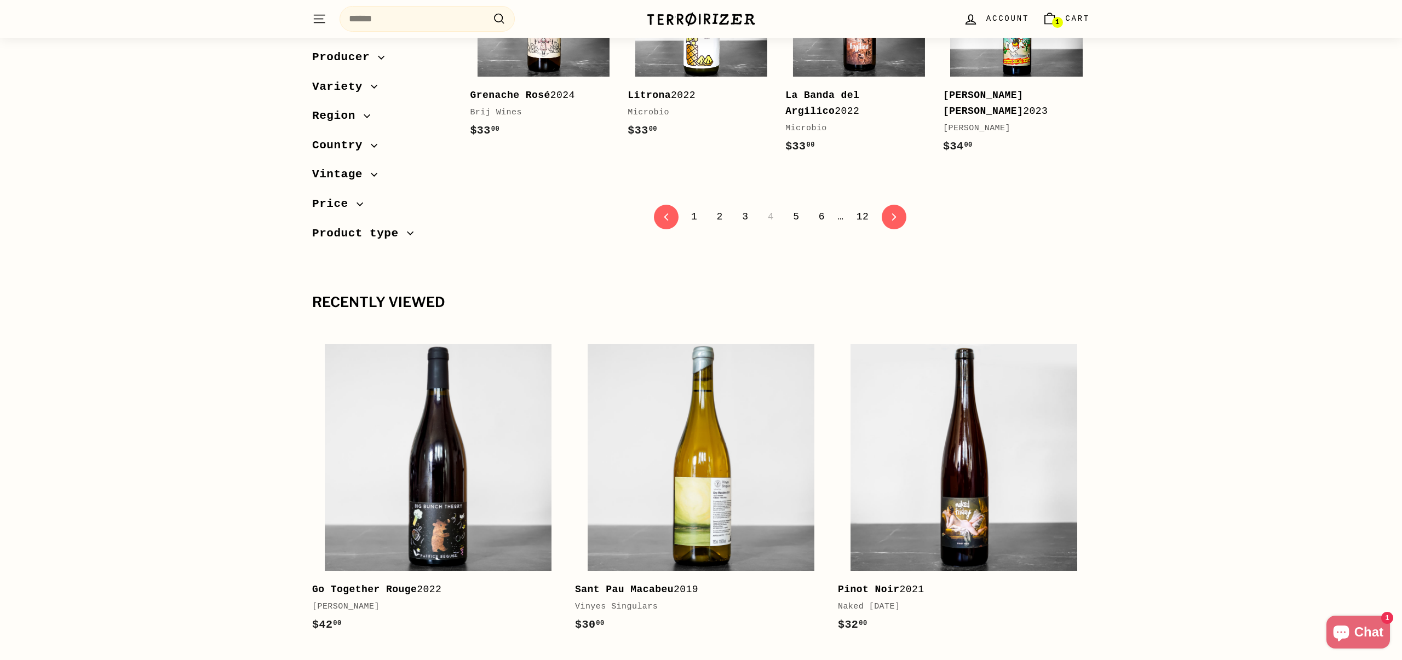 Image resolution: width=1402 pixels, height=660 pixels. I want to click on div: Vinyes Singulars, so click(695, 607).